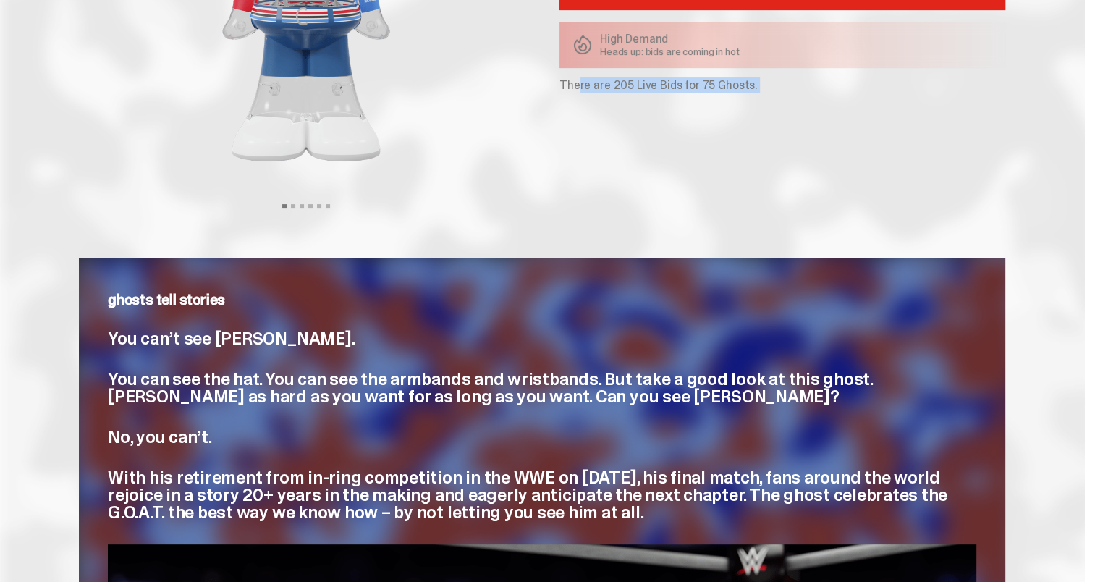 The height and width of the screenshot is (582, 1095). What do you see at coordinates (782, 85) in the screenshot?
I see `p: There are 205 Live Bids for 75 Ghosts.` at bounding box center [782, 85].